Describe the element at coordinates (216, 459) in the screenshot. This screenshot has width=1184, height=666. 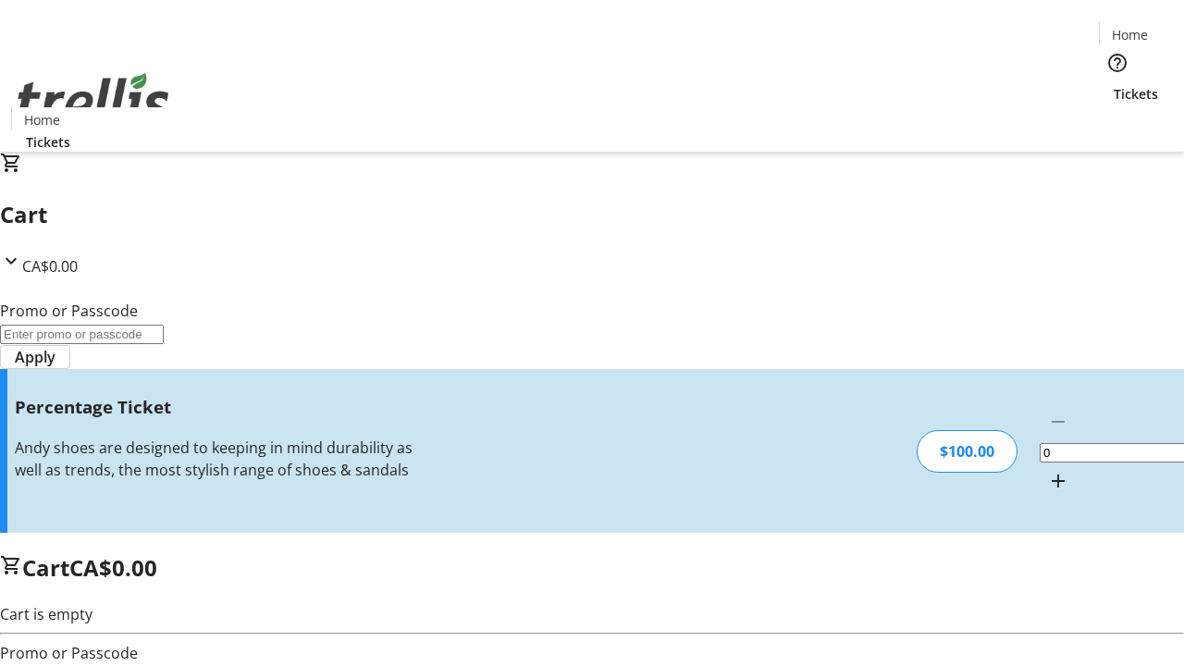
I see `div: Andy shoes are designed to keeping in mind durability as well as trends, the most stylish range o...` at that location.